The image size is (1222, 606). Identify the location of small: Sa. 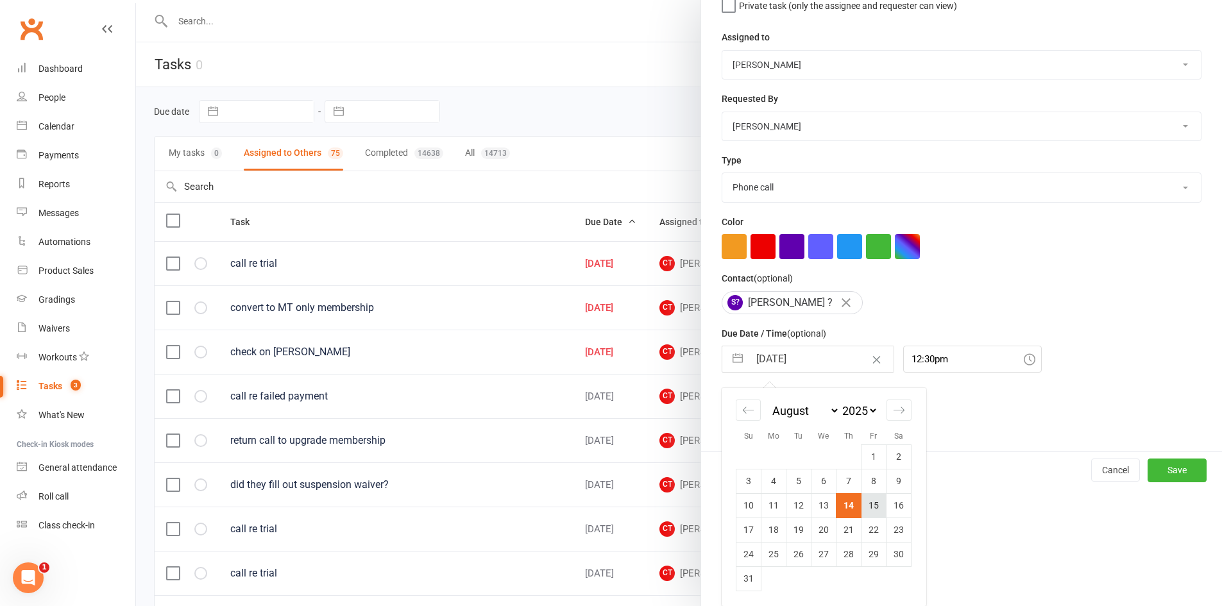
(899, 436).